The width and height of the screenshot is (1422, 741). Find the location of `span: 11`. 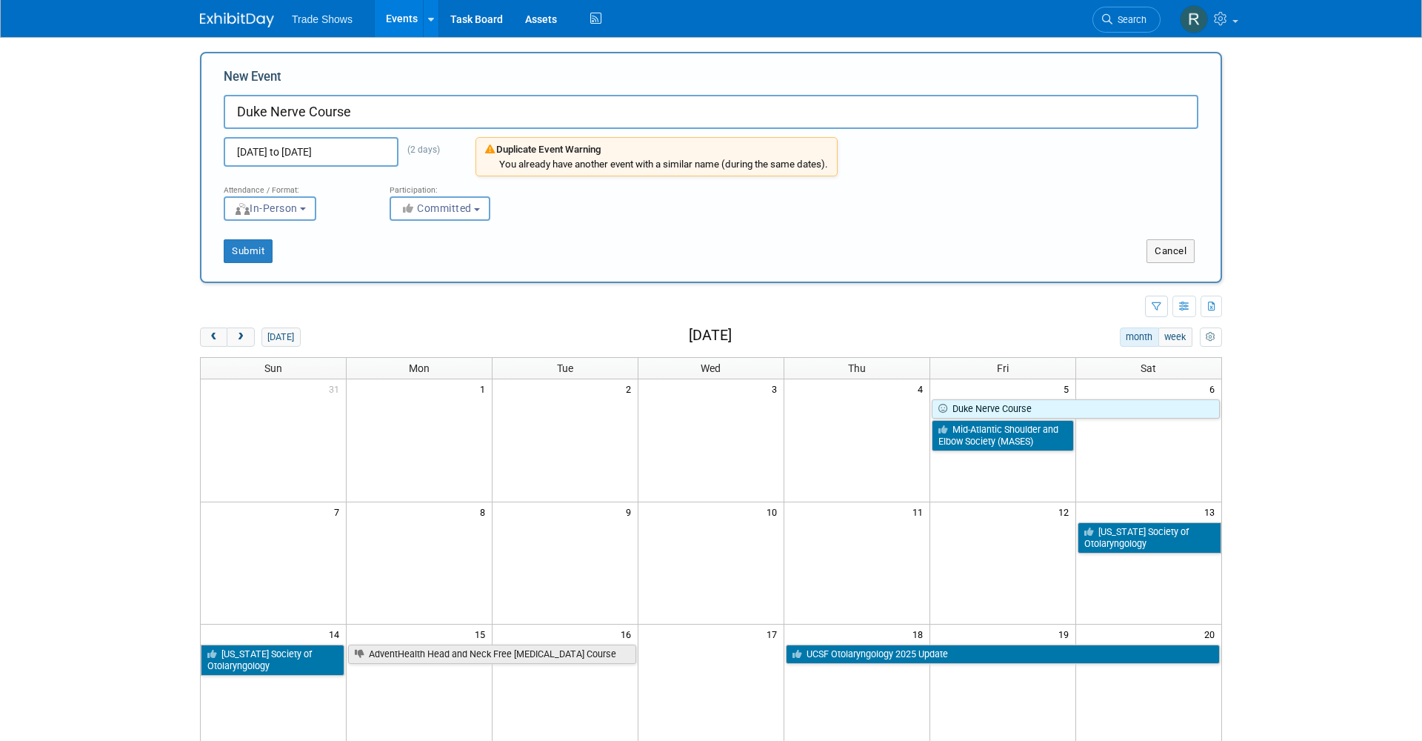

span: 11 is located at coordinates (920, 511).